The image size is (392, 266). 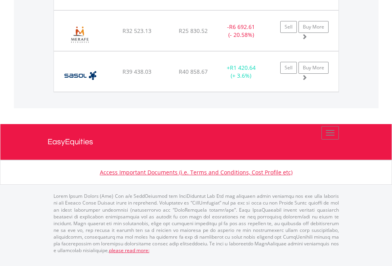 I want to click on span: R39 438.03, so click(x=137, y=71).